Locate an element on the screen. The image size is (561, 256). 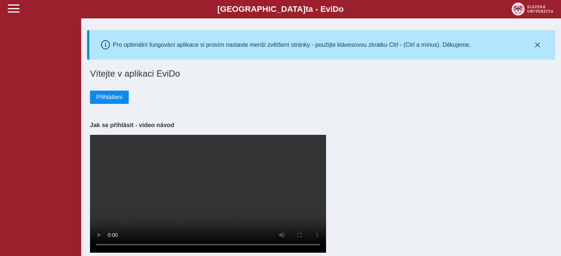
div: Pro optimální fungování aplikace si prosím nastavte menší zvětšení stránky - použijte klávesovou ... is located at coordinates (292, 45).